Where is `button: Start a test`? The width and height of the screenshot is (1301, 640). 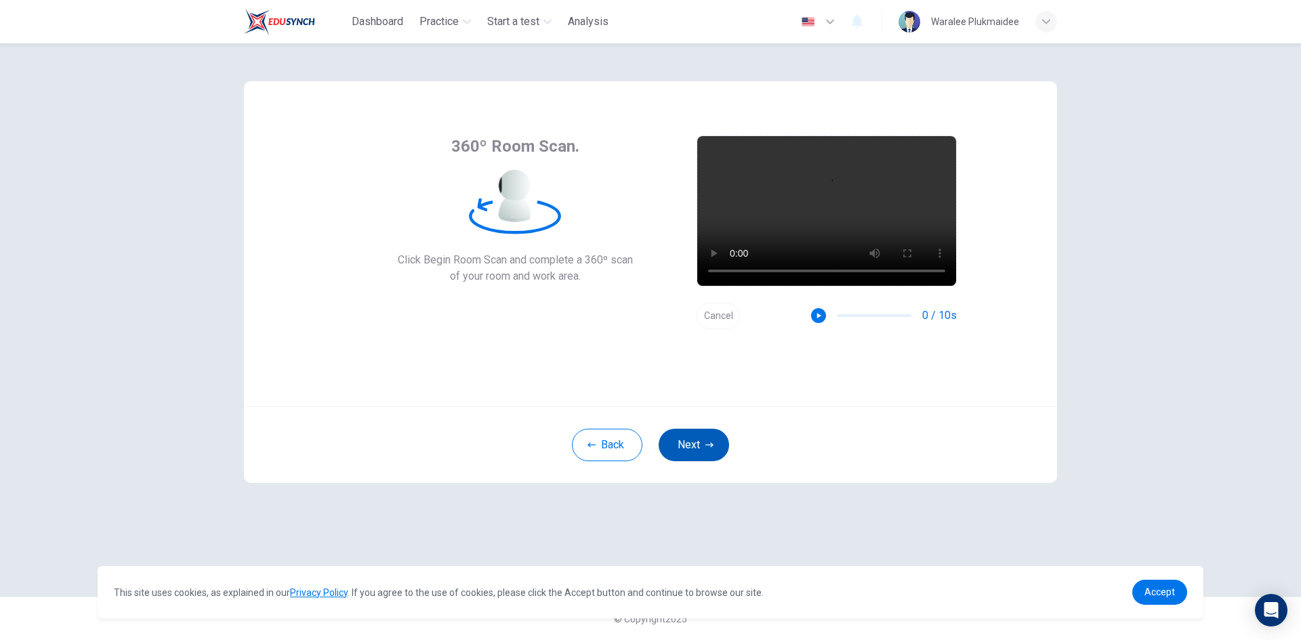
button: Start a test is located at coordinates (519, 22).